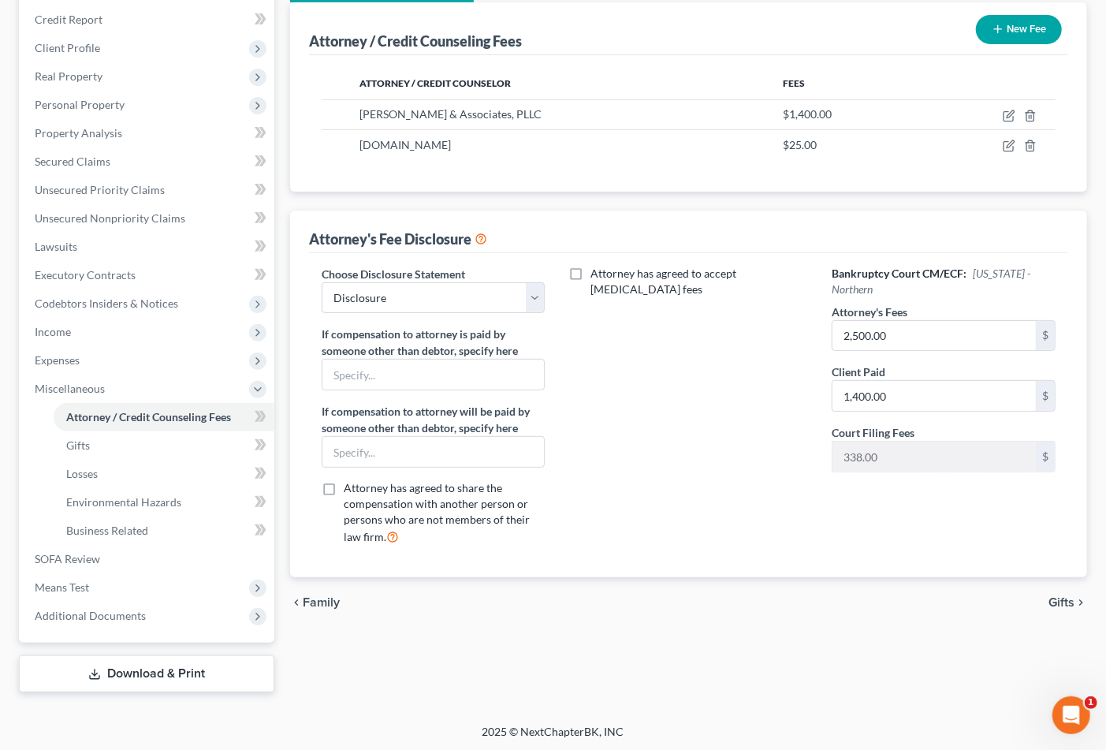  Describe the element at coordinates (858, 371) in the screenshot. I see `label: Client Paid` at that location.